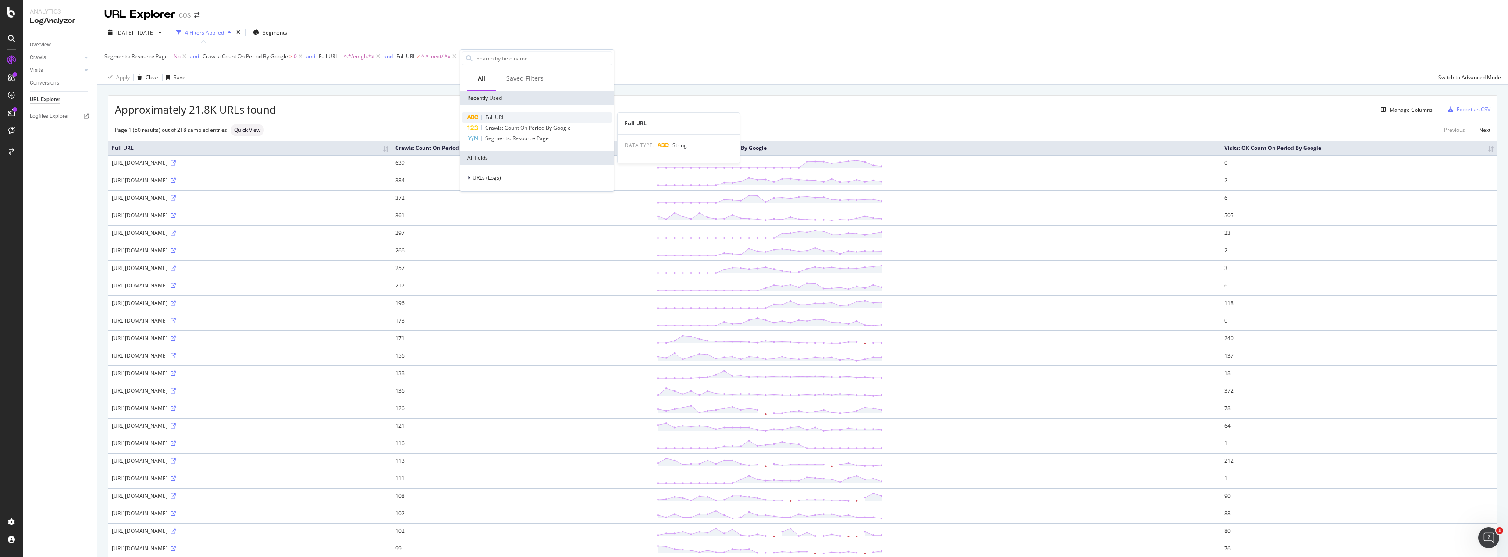 This screenshot has height=557, width=1508. What do you see at coordinates (1467, 77) in the screenshot?
I see `button: Switch to Advanced Mode` at bounding box center [1467, 77].